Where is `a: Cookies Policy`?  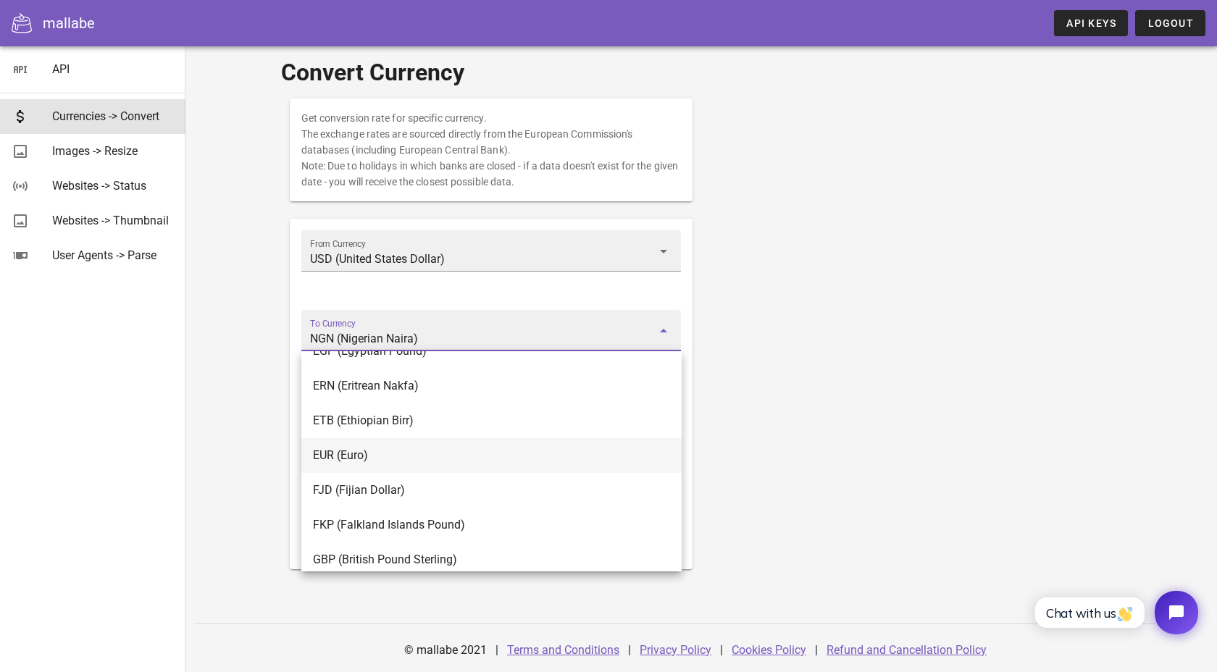 a: Cookies Policy is located at coordinates (768, 650).